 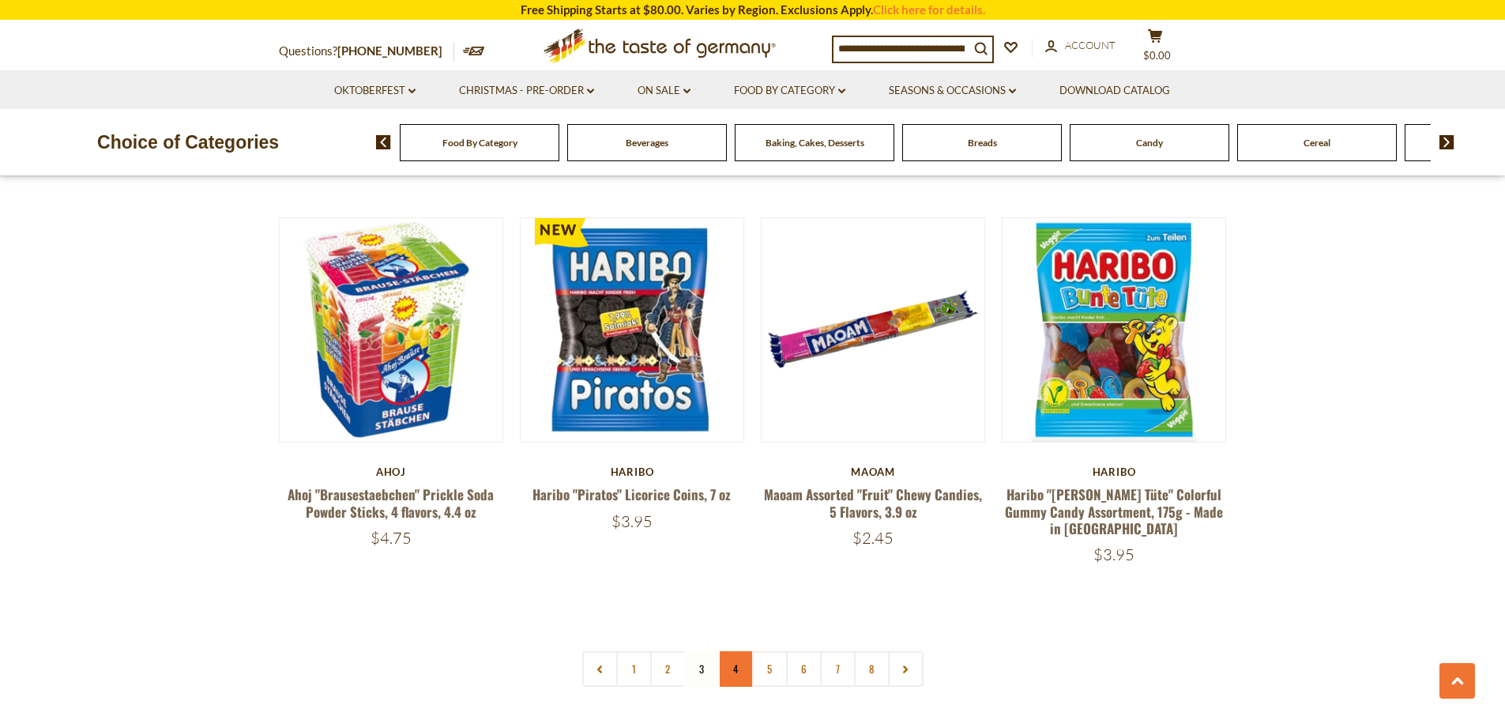 I want to click on a: Cereal, so click(x=1317, y=142).